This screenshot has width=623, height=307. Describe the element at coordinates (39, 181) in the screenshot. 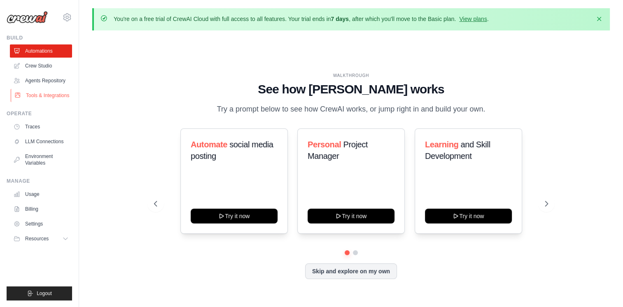

I see `div: Manage` at that location.